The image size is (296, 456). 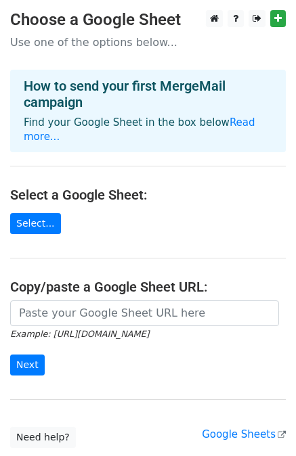 I want to click on h3: Choose a Google Sheet, so click(x=148, y=20).